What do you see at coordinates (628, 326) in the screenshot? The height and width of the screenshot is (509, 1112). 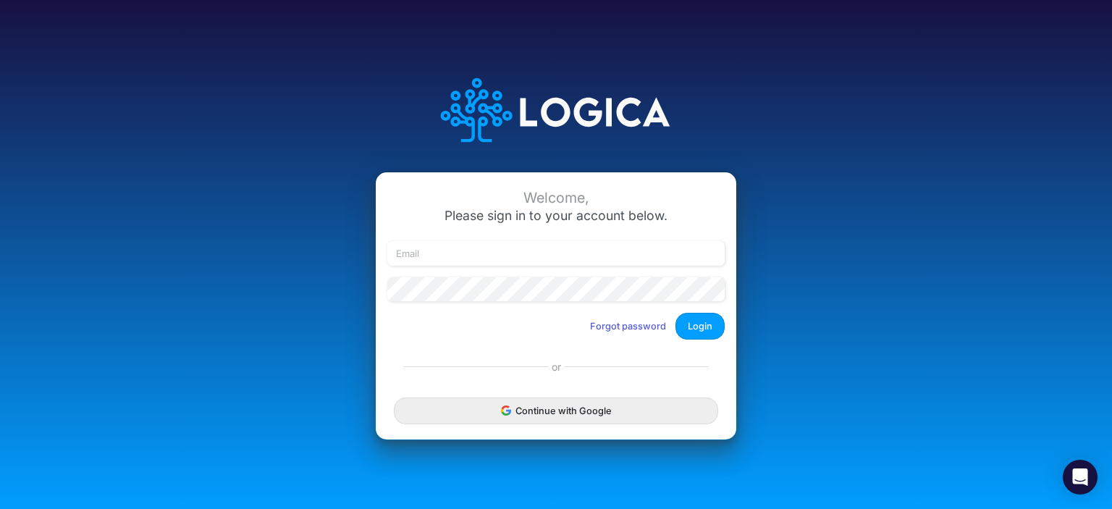 I see `button: Forgot password` at bounding box center [628, 326].